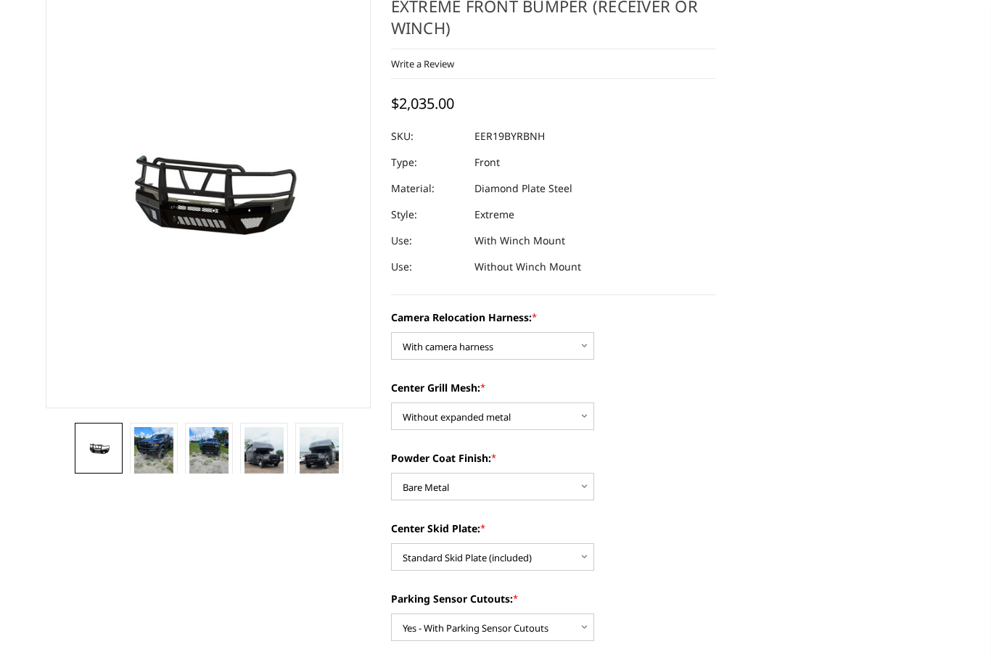  What do you see at coordinates (427, 136) in the screenshot?
I see `dt: SKU:` at bounding box center [427, 136].